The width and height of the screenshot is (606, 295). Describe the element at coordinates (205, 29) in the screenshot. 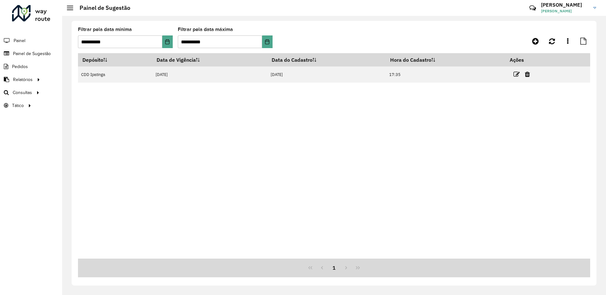

I see `label: Filtrar pela data máxima` at that location.